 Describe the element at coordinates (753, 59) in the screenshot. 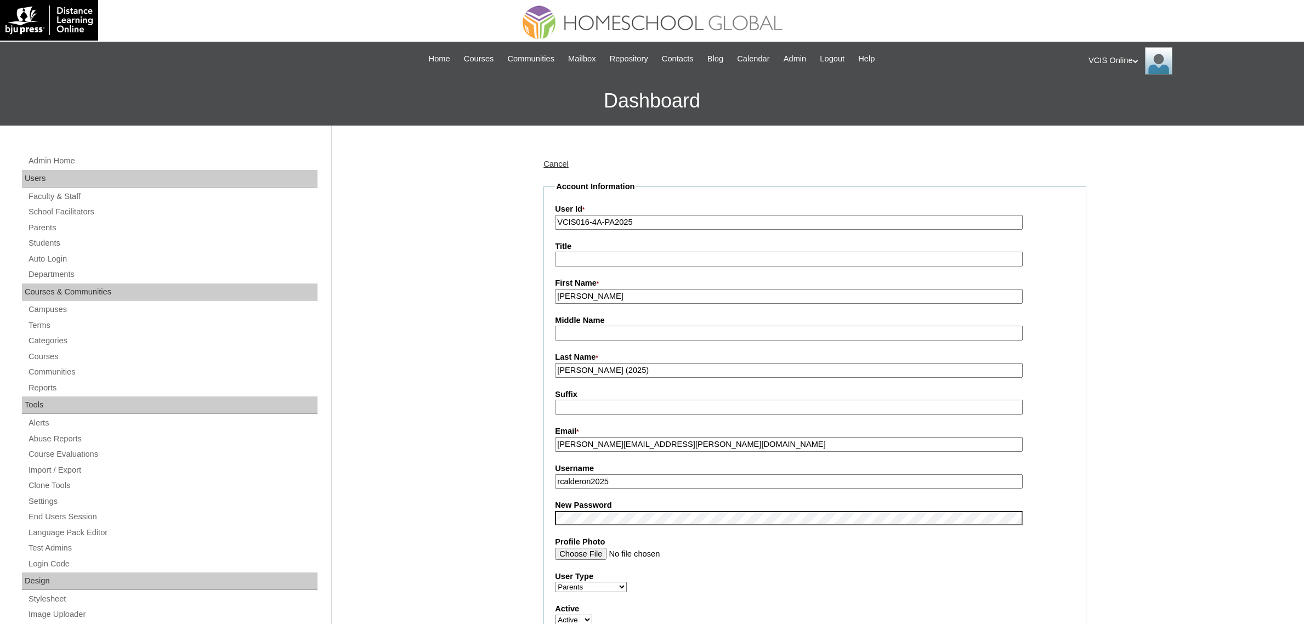

I see `span: Calendar` at that location.